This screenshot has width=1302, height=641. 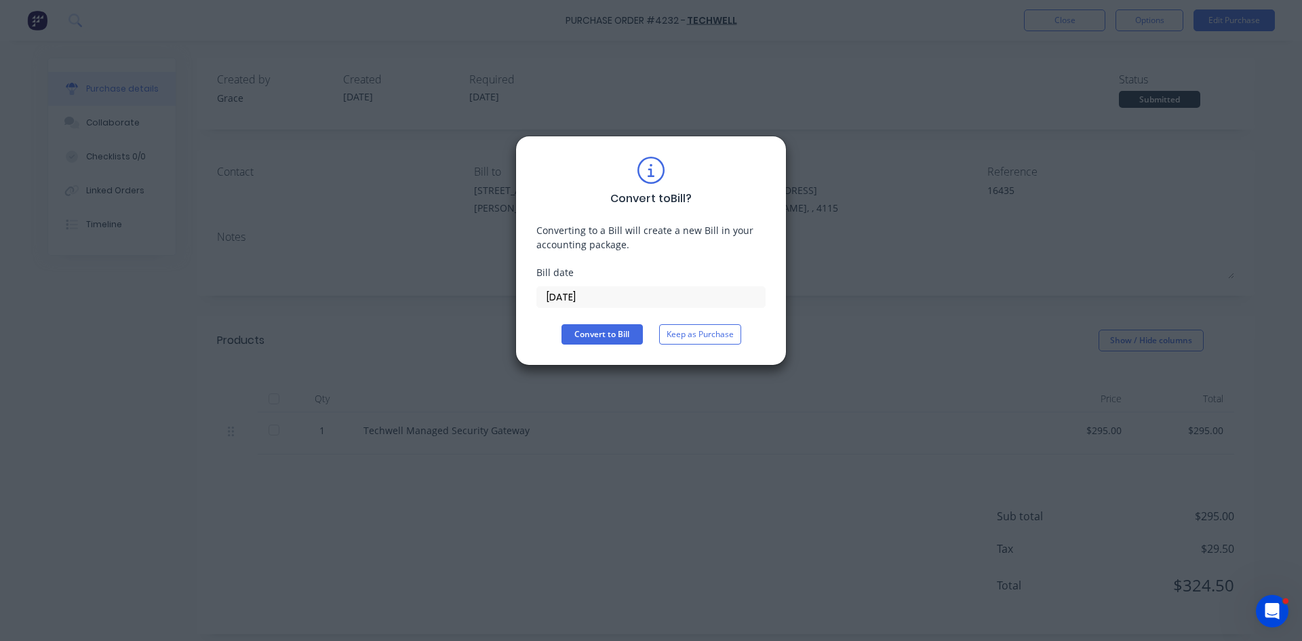 I want to click on button: Convert to Bill, so click(x=602, y=334).